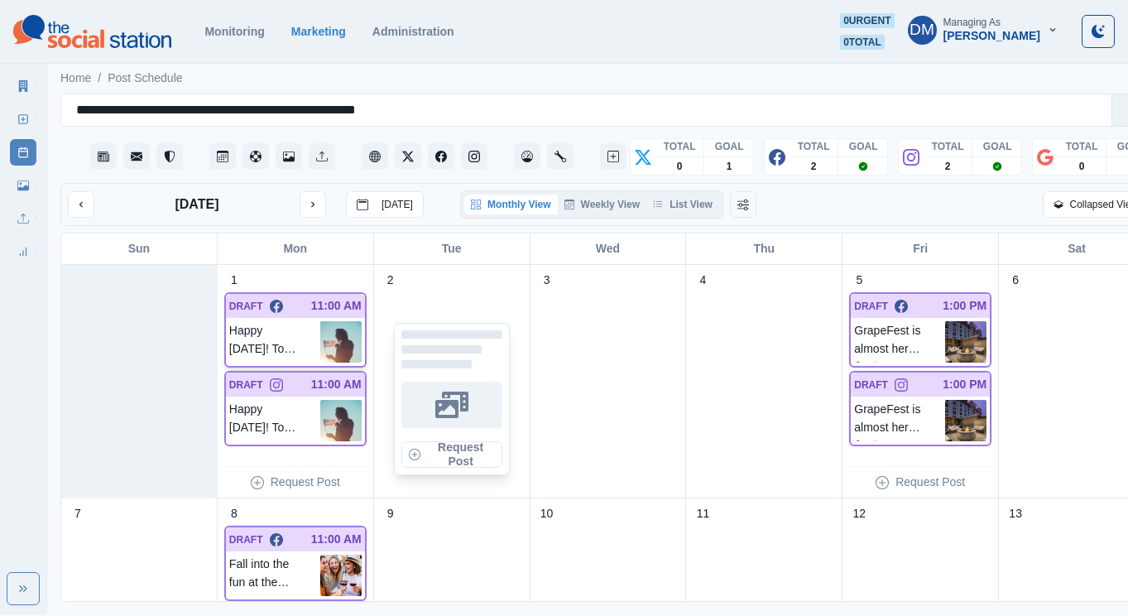 The image size is (1128, 616). Describe the element at coordinates (92, 31) in the screenshot. I see `img: logoTextSVG.62801f218bc96a9b266caa72a09eb111.svg` at that location.